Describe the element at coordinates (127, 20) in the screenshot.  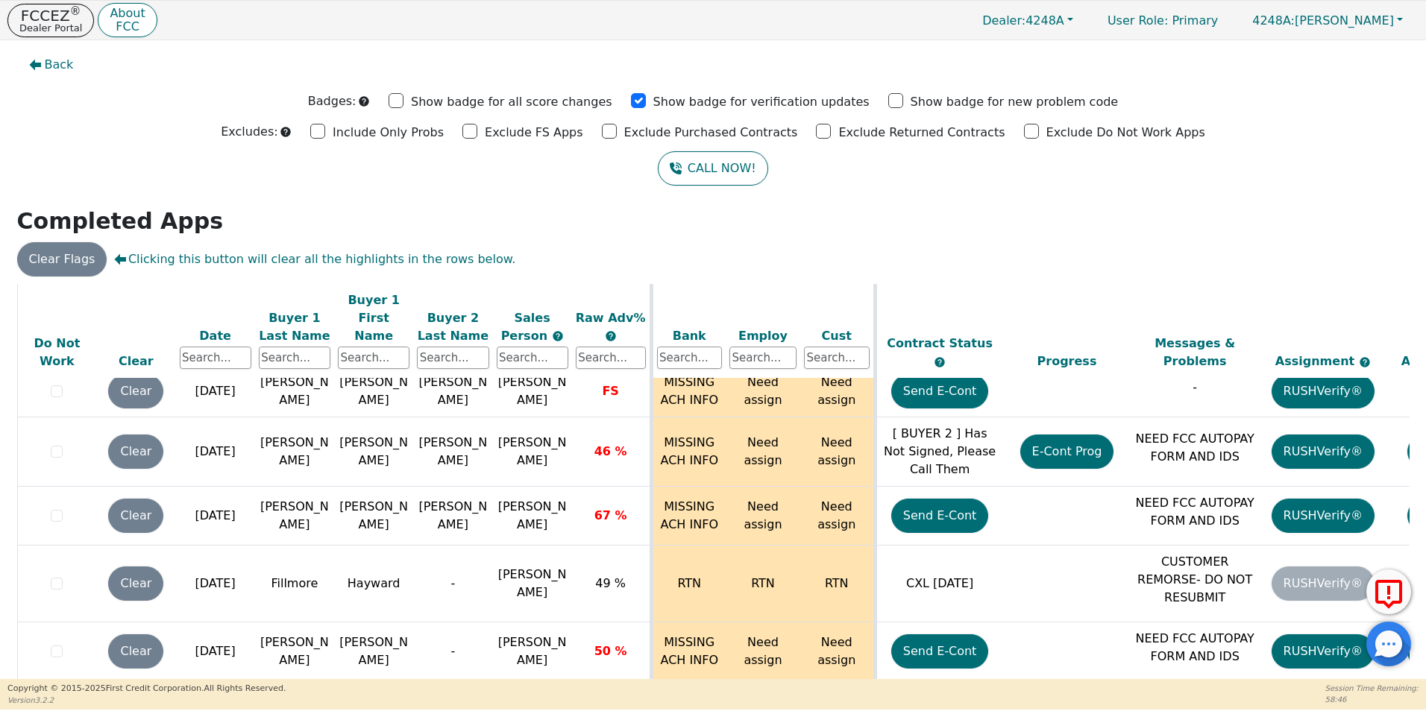
I see `a: AboutFCC` at that location.